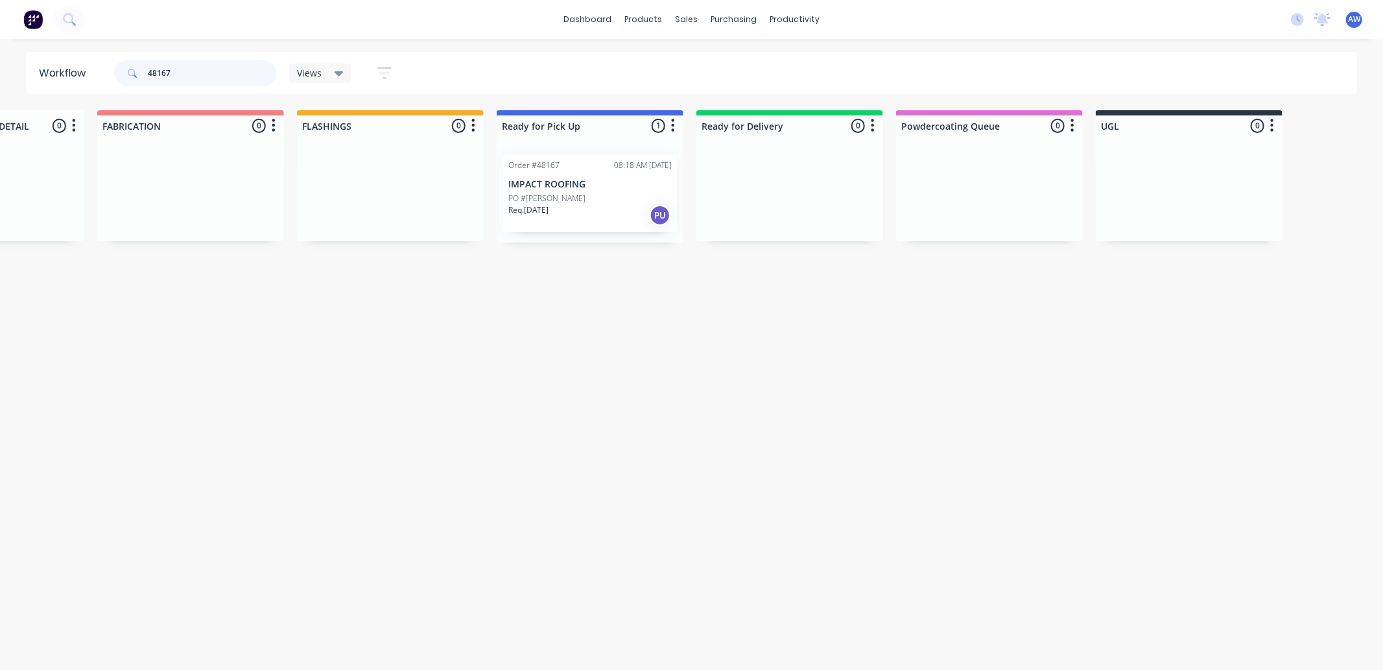 The image size is (1383, 670). I want to click on img: Factory, so click(33, 19).